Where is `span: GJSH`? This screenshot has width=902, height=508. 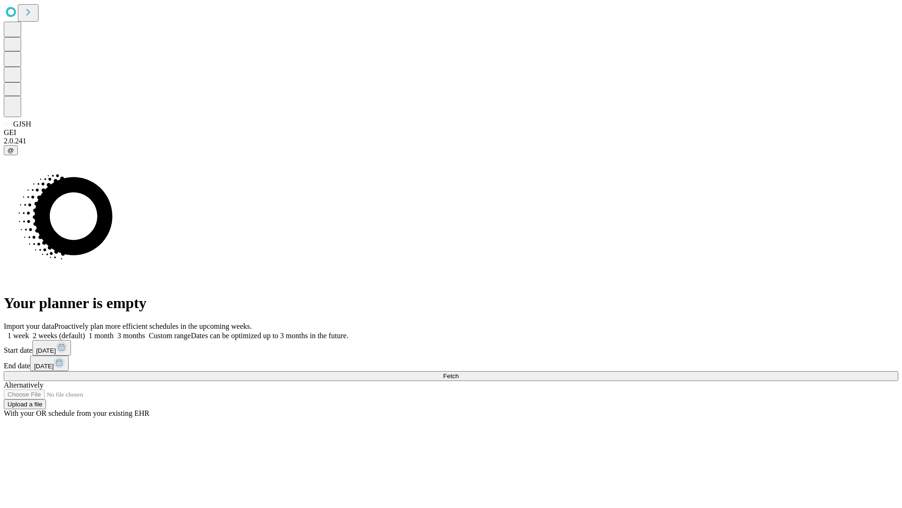
span: GJSH is located at coordinates (22, 124).